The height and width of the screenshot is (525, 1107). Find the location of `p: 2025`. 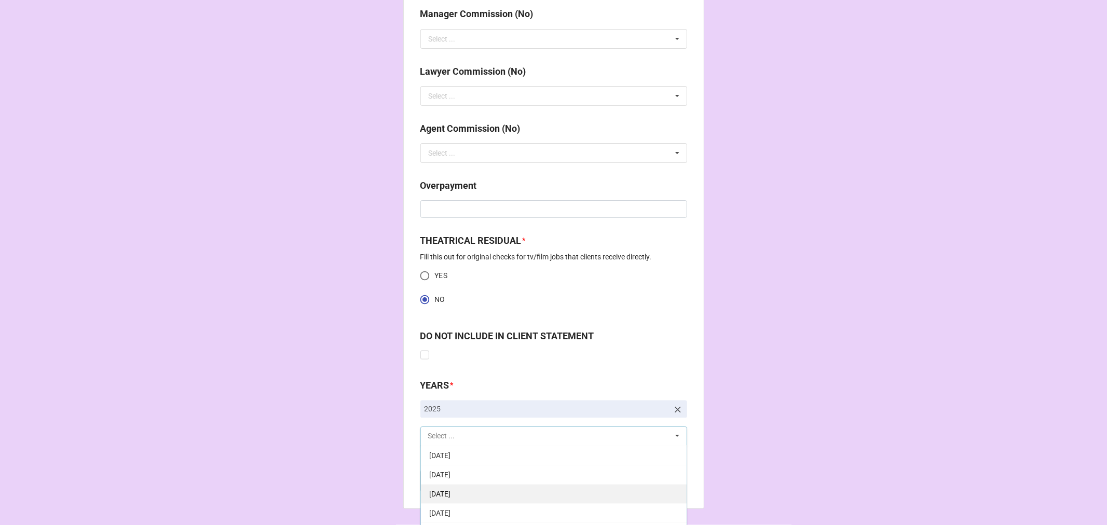

p: 2025 is located at coordinates (547, 410).